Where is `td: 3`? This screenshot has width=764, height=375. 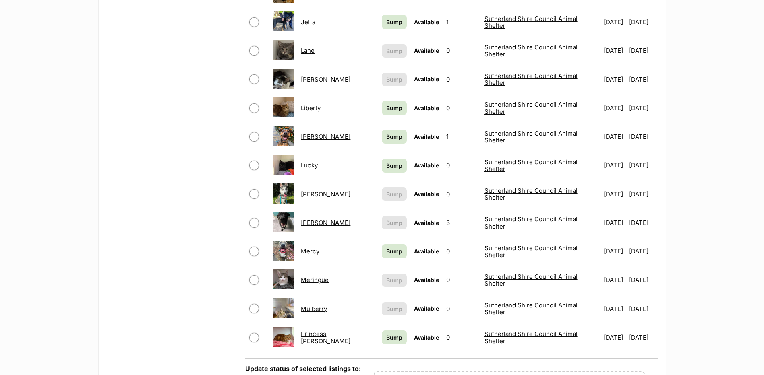
td: 3 is located at coordinates (462, 223).